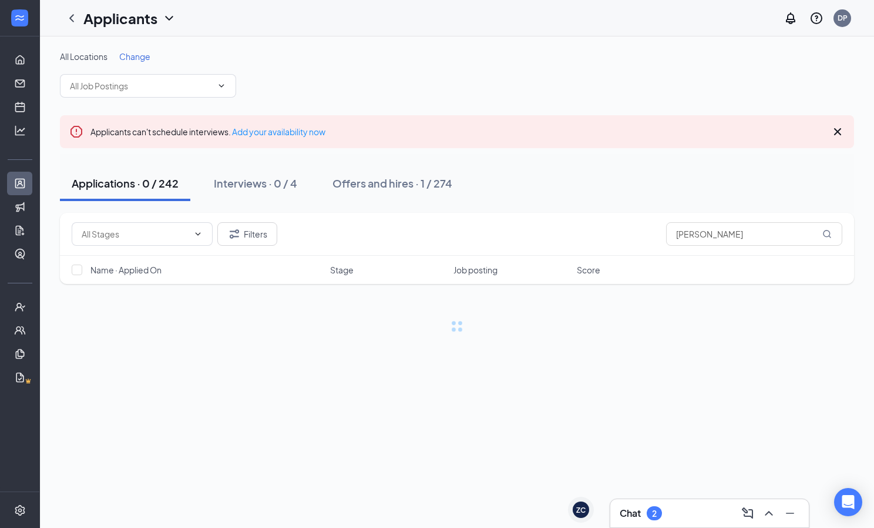 The width and height of the screenshot is (874, 528). What do you see at coordinates (791, 18) in the screenshot?
I see `svg: Notifications` at bounding box center [791, 18].